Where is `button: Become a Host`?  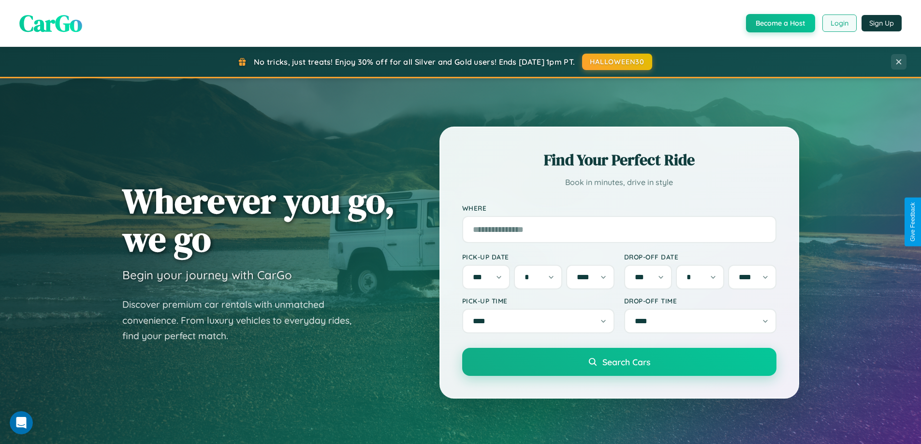 button: Become a Host is located at coordinates (780, 23).